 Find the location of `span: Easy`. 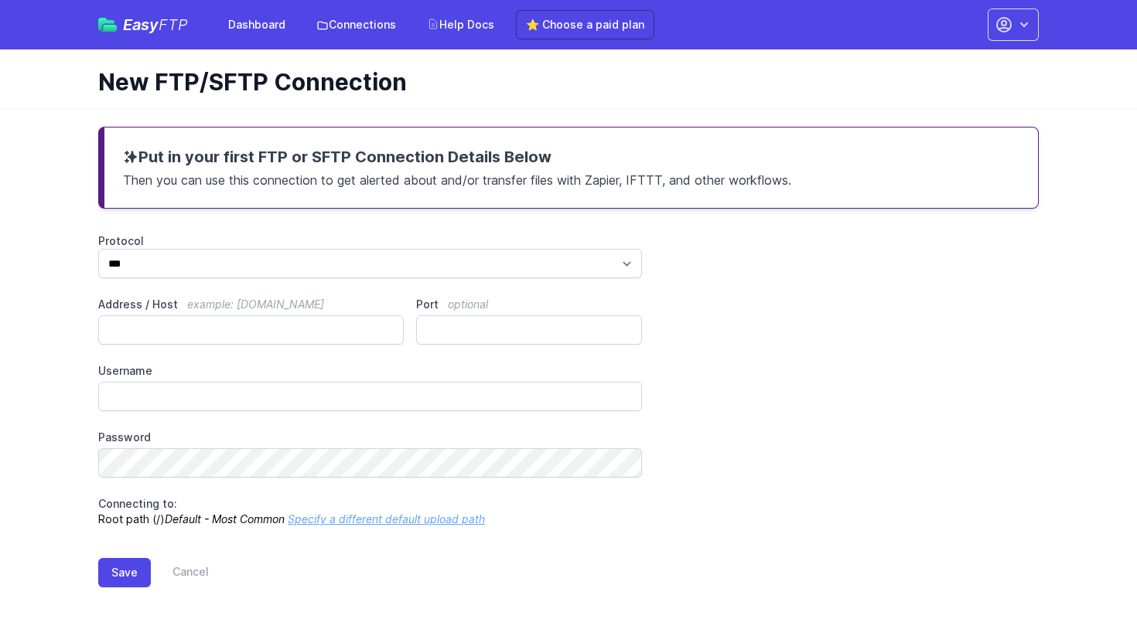

span: Easy is located at coordinates (155, 25).